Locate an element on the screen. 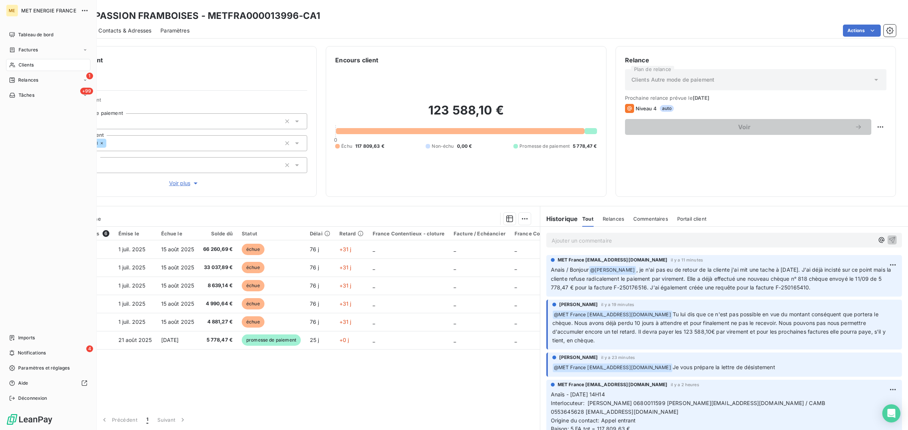 This screenshot has height=430, width=908. h2: 123 588,10 € is located at coordinates (466, 114).